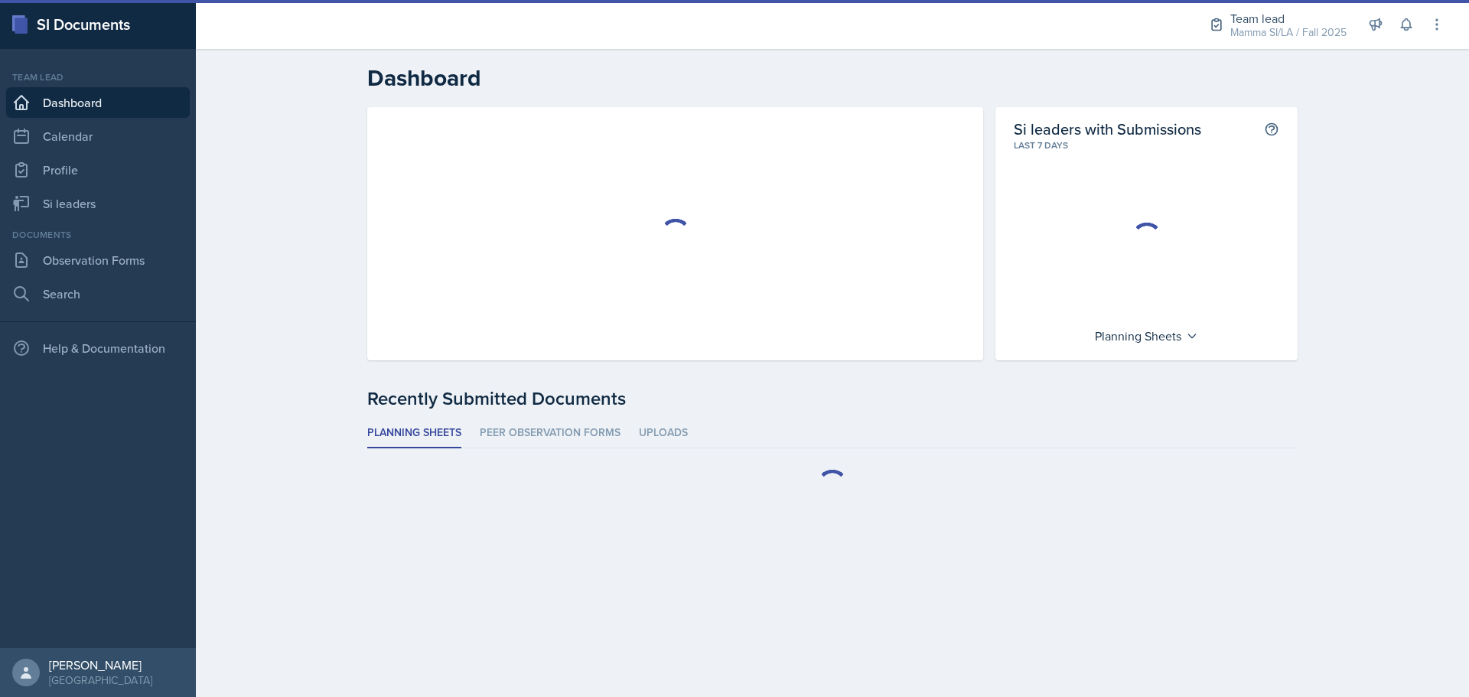  Describe the element at coordinates (832, 399) in the screenshot. I see `div: Recently Submitted Documents` at that location.